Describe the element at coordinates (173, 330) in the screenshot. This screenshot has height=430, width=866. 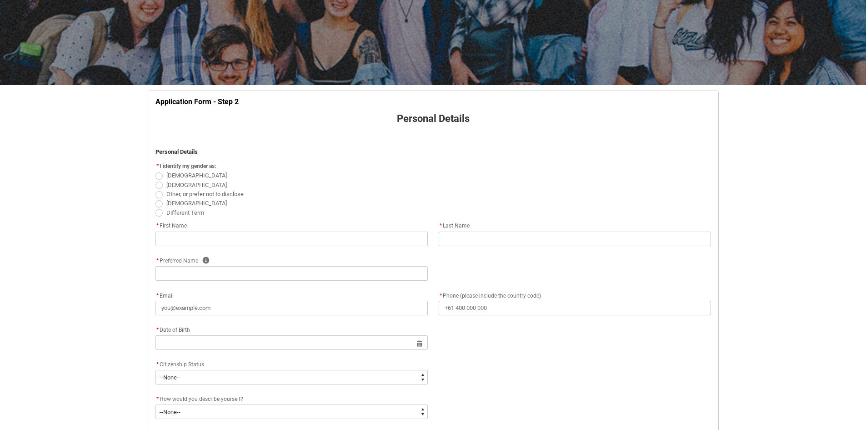
I see `span: Date of Birth` at that location.